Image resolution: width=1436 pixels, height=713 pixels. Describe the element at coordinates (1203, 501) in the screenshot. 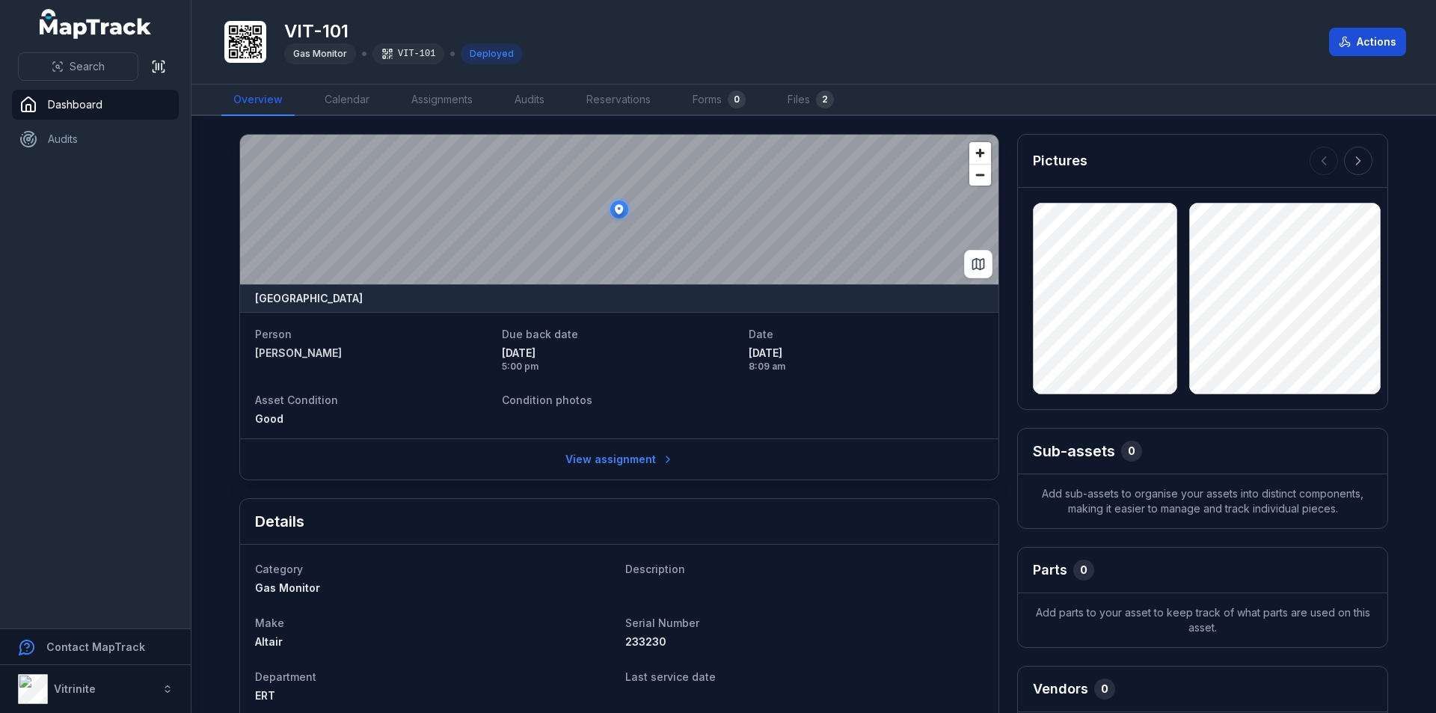

I see `span: Add sub-assets to organise your assets into distinct components, making it easier to manage and t...` at that location.